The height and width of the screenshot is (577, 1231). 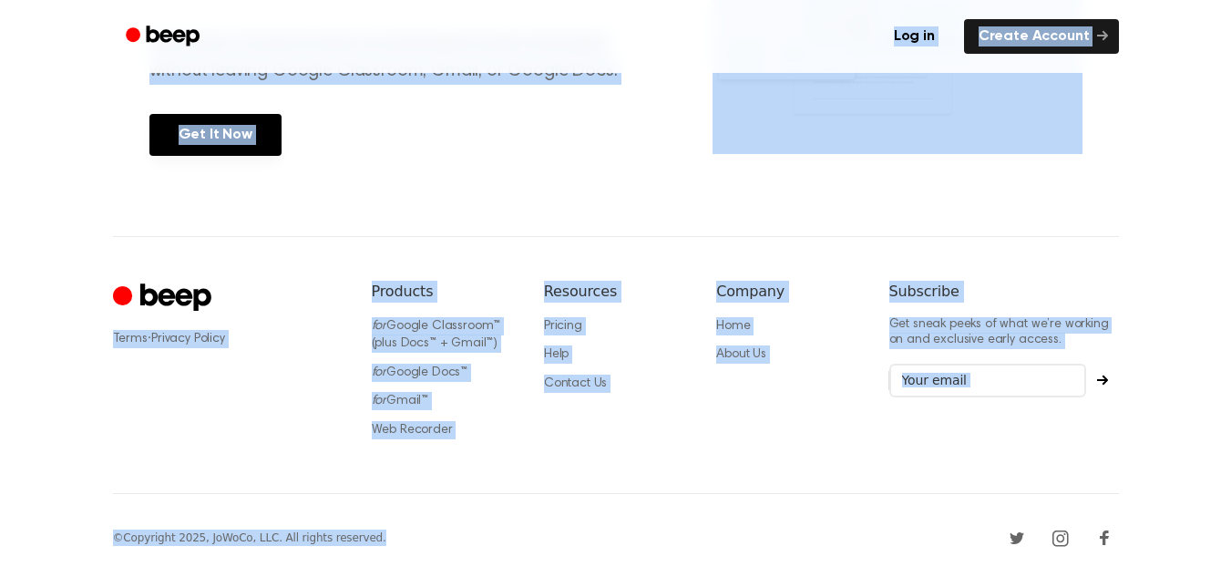 I want to click on button: Subscribe, so click(x=1103, y=380).